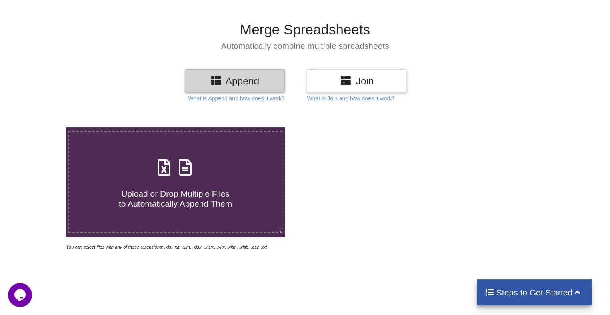 The image size is (610, 315). What do you see at coordinates (166, 247) in the screenshot?
I see `i: You can select files with any of these extensions: .xls, .xlt, .xlm, .xlsx, .xlsm, .xltx, .xltm, ...` at bounding box center [166, 247].